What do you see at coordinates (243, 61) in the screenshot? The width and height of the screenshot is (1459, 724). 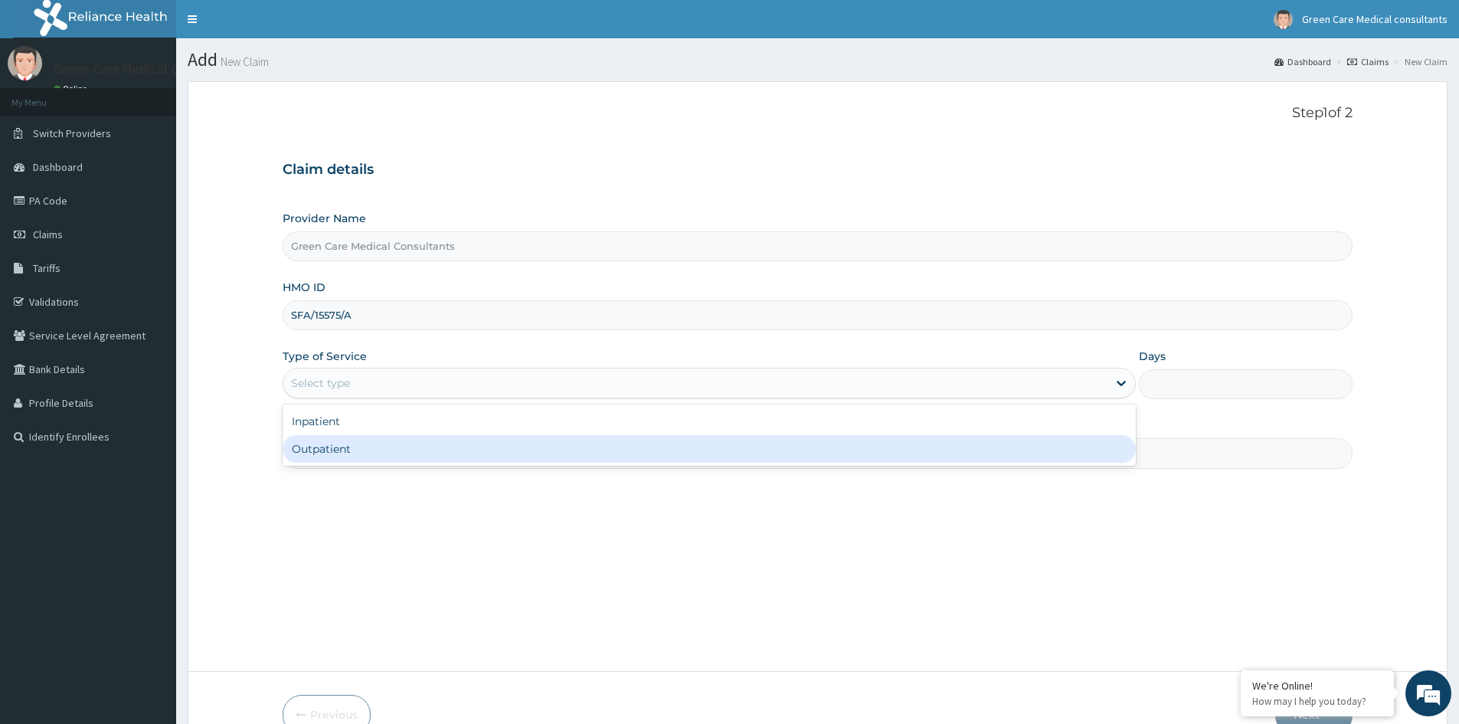 I see `small: New Claim` at bounding box center [243, 61].